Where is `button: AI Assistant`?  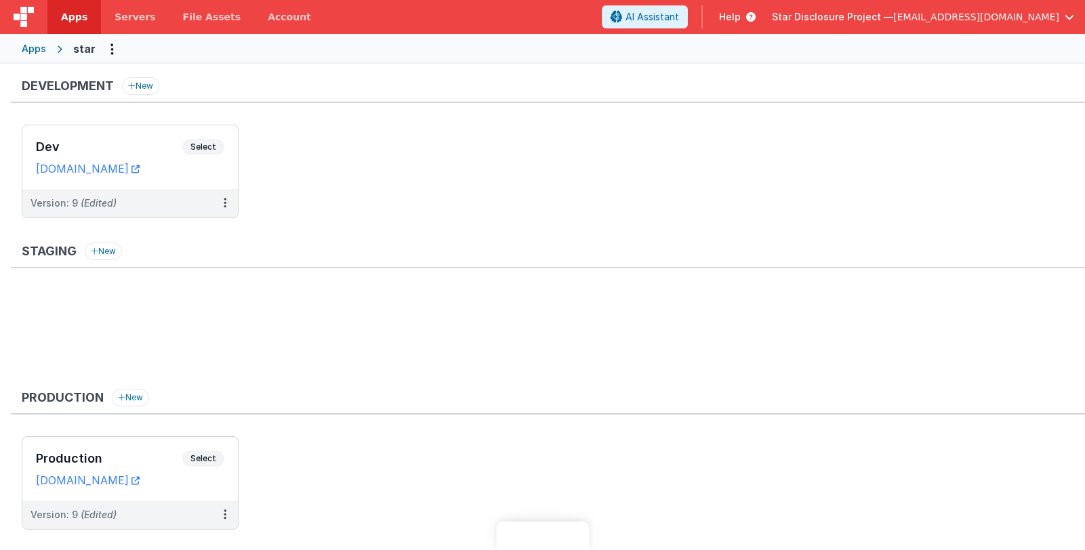
button: AI Assistant is located at coordinates (645, 17).